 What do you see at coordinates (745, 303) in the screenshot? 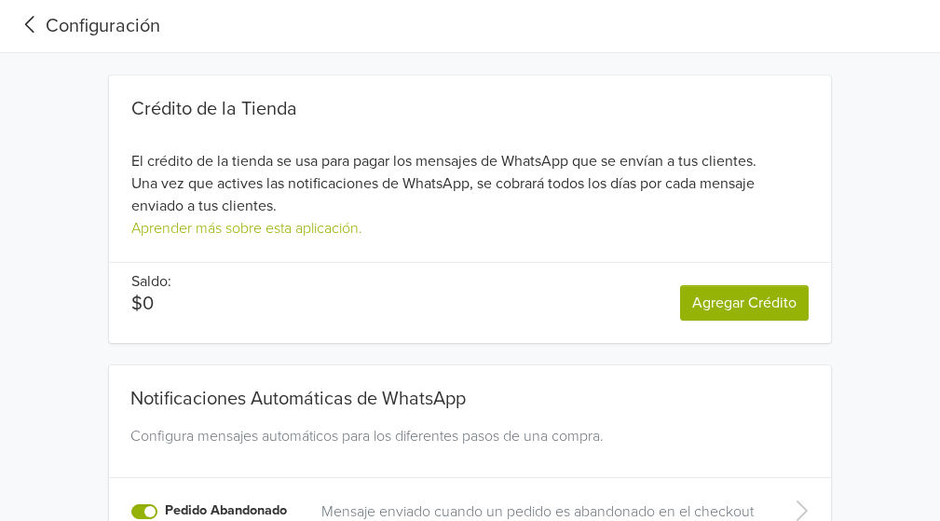
I see `a: Agregar Crédito` at bounding box center [745, 303].